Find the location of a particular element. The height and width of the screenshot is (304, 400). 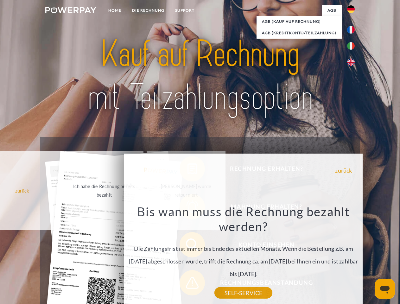

a: AGB (Kreditkonto/Teilzahlung) is located at coordinates (299, 33).